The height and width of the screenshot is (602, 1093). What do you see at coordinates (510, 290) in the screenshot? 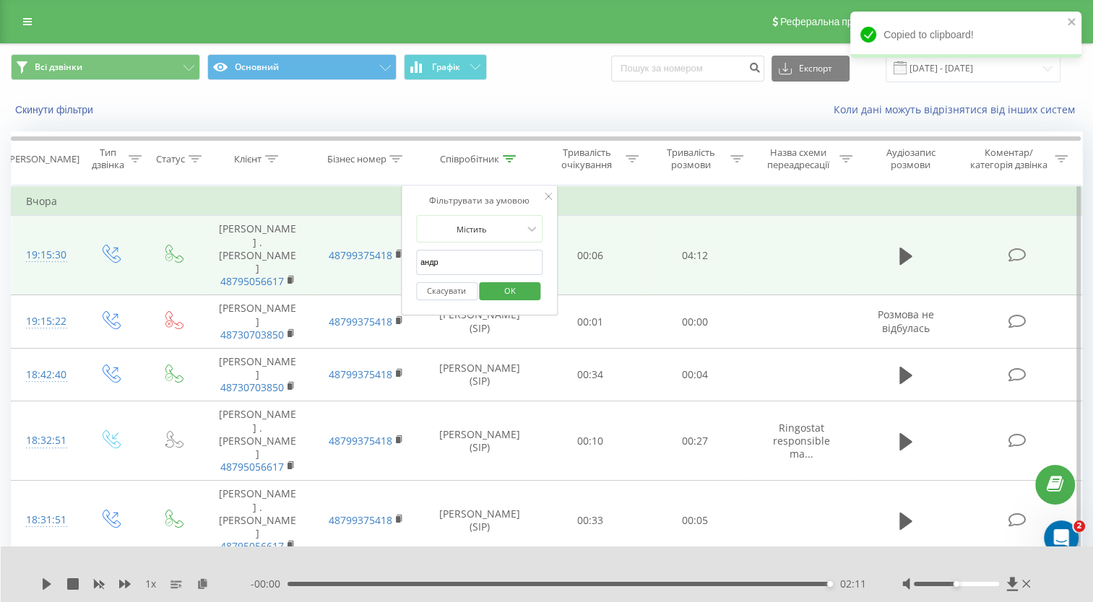
I see `span: OK` at bounding box center [510, 290].